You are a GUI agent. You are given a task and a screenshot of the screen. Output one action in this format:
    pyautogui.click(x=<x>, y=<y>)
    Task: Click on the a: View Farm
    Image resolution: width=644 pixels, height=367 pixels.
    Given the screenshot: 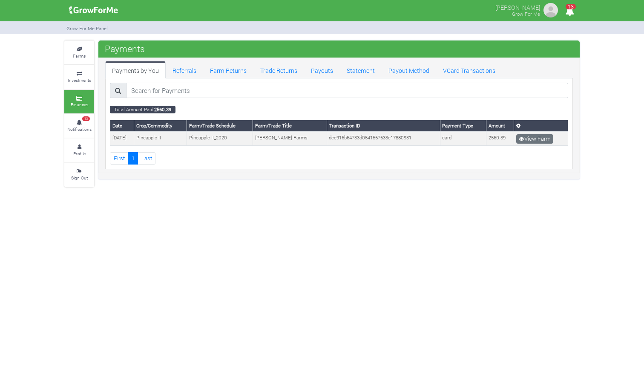 What is the action you would take?
    pyautogui.click(x=535, y=139)
    